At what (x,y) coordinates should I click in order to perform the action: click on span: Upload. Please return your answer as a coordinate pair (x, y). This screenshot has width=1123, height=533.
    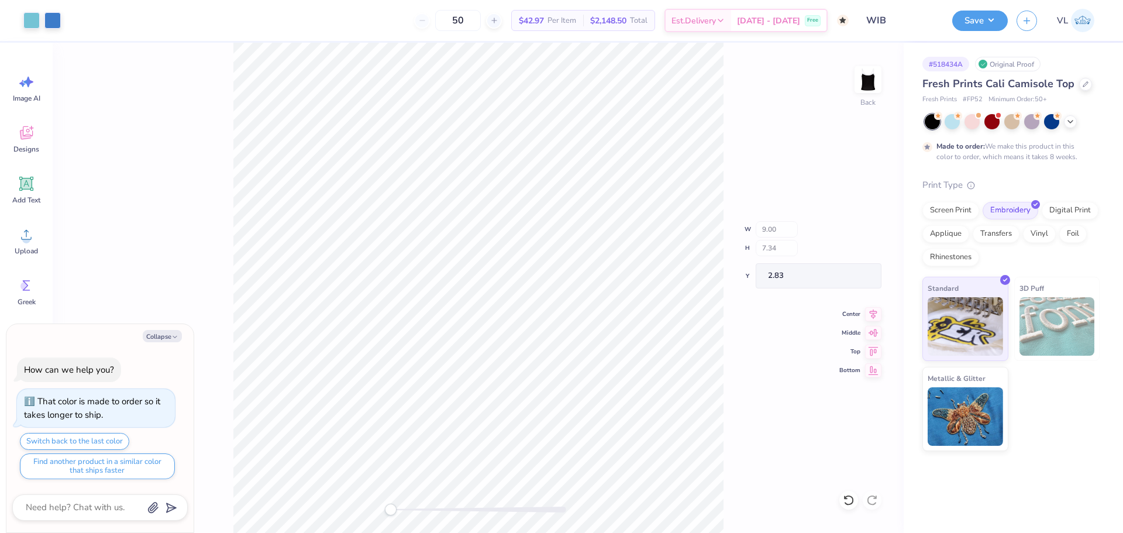
    Looking at the image, I should click on (26, 251).